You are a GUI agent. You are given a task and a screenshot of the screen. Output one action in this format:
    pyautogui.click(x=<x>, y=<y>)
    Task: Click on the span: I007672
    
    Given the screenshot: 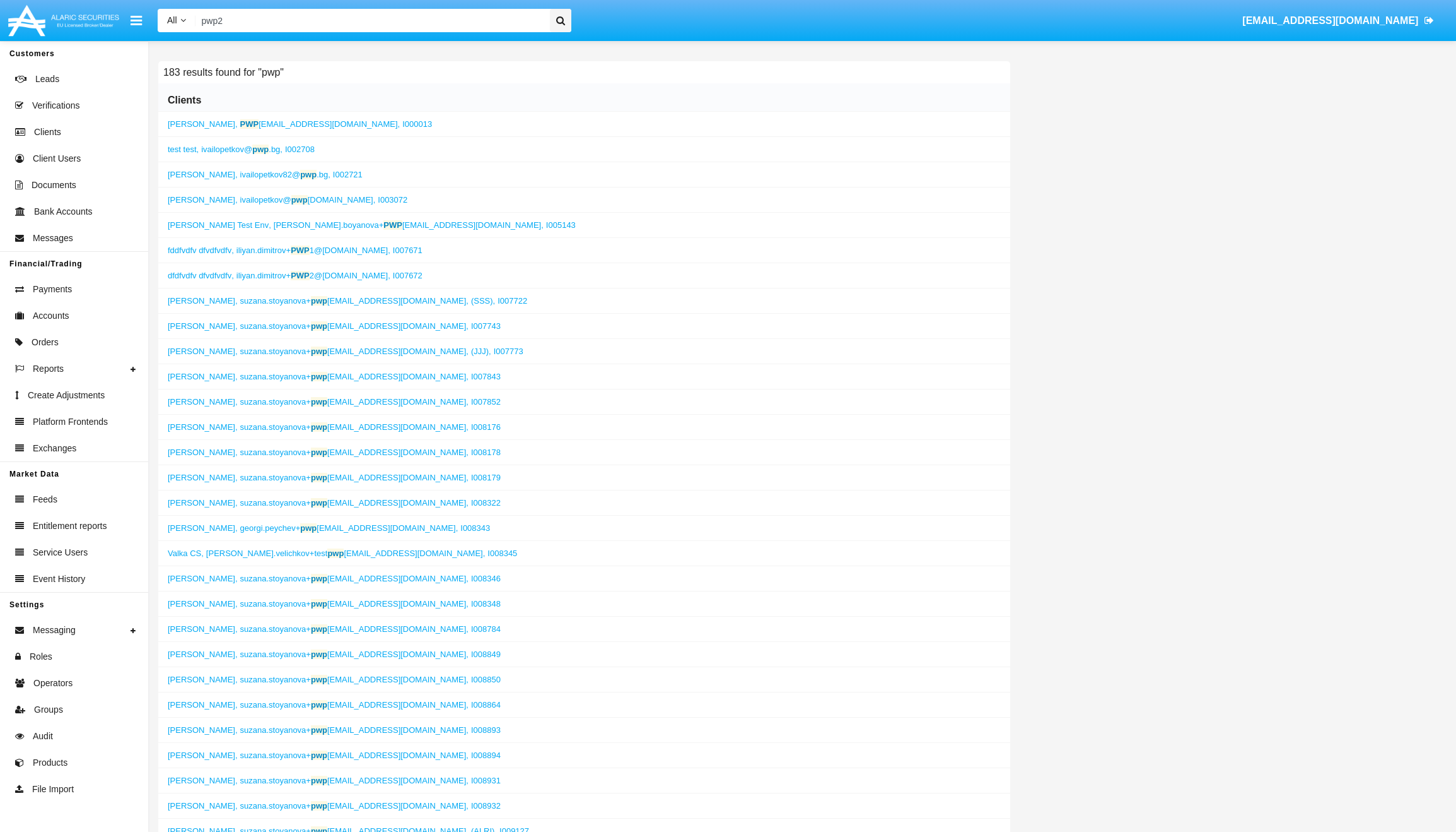 What is the action you would take?
    pyautogui.click(x=408, y=275)
    